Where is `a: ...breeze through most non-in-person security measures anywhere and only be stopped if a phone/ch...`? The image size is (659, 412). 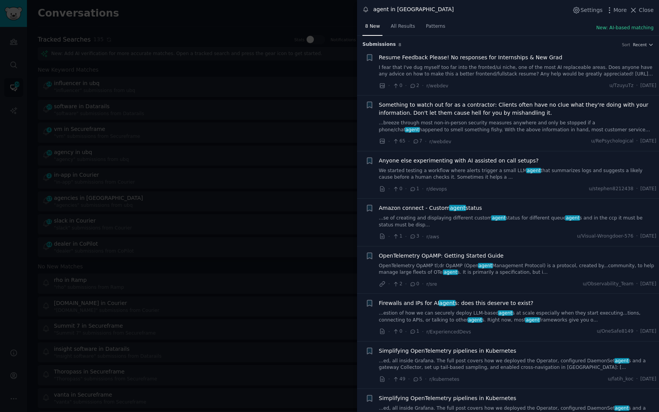
a: ...breeze through most non-in-person security measures anywhere and only be stopped if a phone/ch... is located at coordinates (518, 126).